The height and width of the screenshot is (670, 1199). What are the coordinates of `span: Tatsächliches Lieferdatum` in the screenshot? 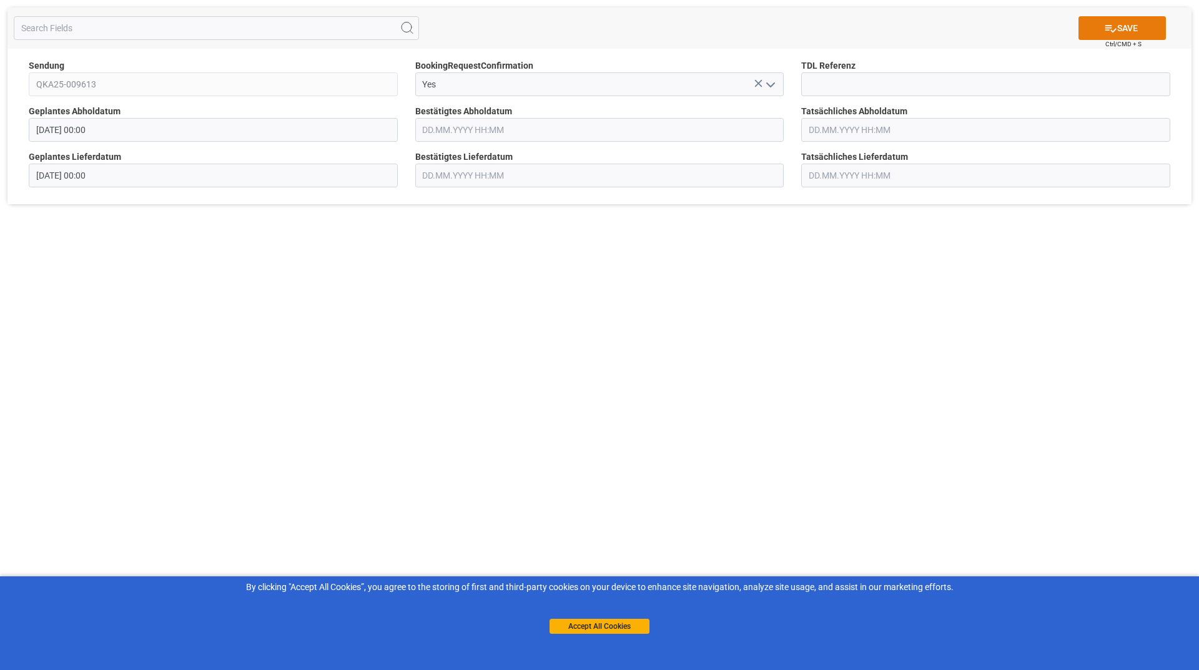 It's located at (854, 157).